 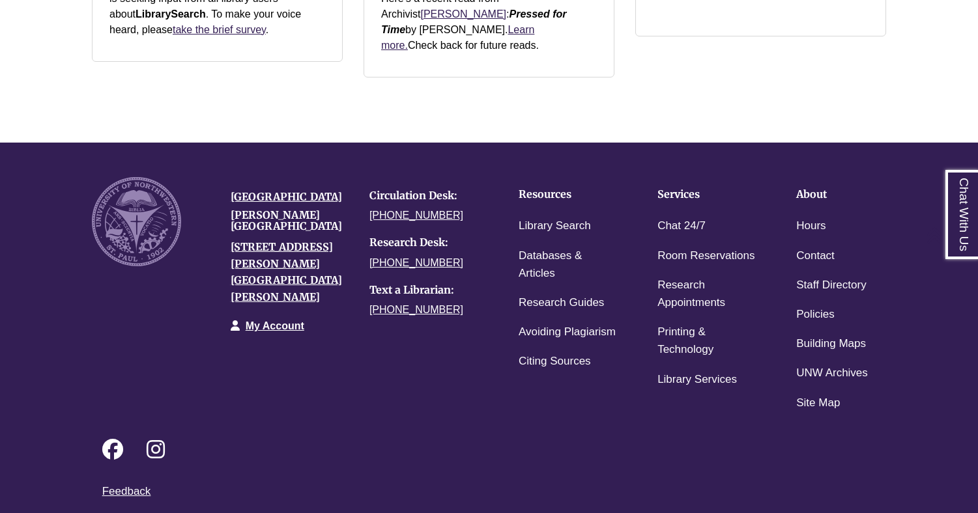 What do you see at coordinates (817, 403) in the screenshot?
I see `a: Site Map` at bounding box center [817, 403].